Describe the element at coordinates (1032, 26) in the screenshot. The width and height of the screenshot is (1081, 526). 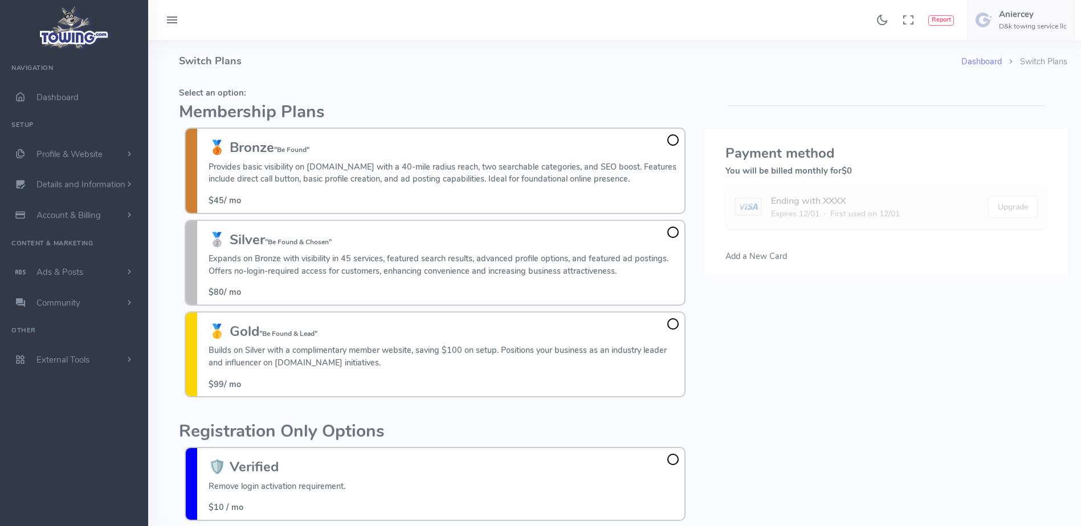
I see `h6: D&k towing service llc` at that location.